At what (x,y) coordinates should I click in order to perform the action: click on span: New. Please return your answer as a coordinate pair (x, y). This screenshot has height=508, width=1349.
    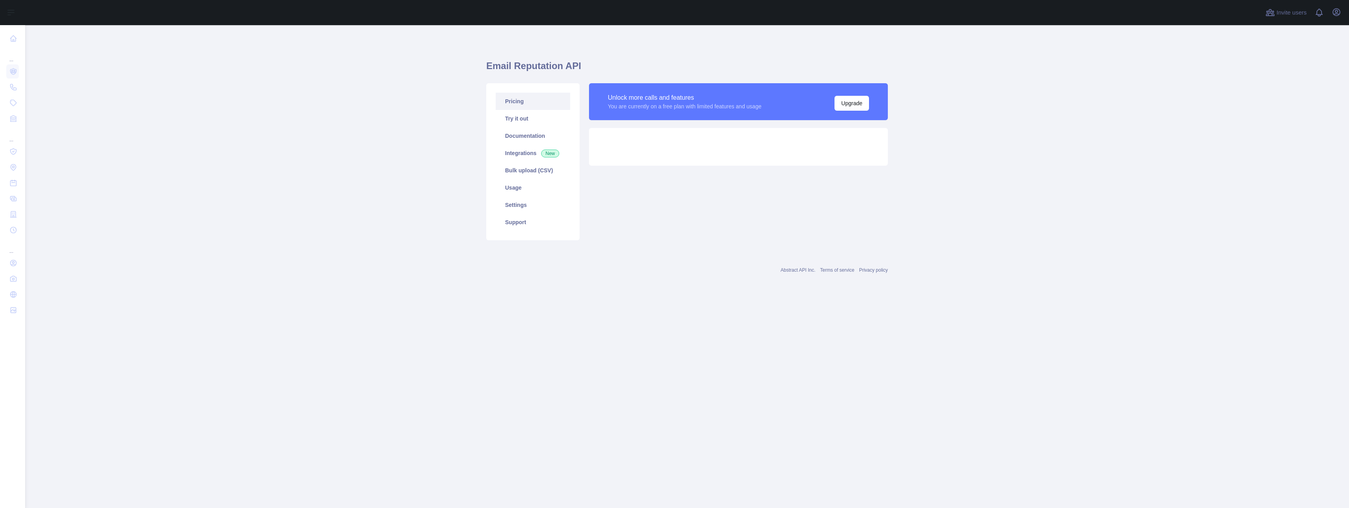
    Looking at the image, I should click on (550, 153).